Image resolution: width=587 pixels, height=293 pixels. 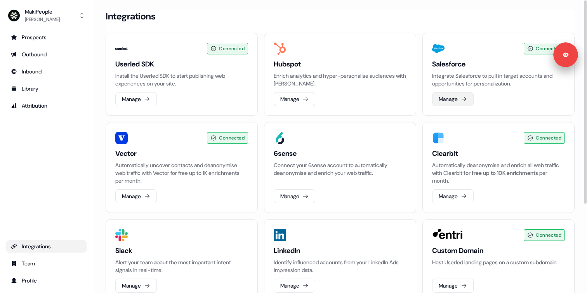 I want to click on div: Integrations, so click(x=46, y=246).